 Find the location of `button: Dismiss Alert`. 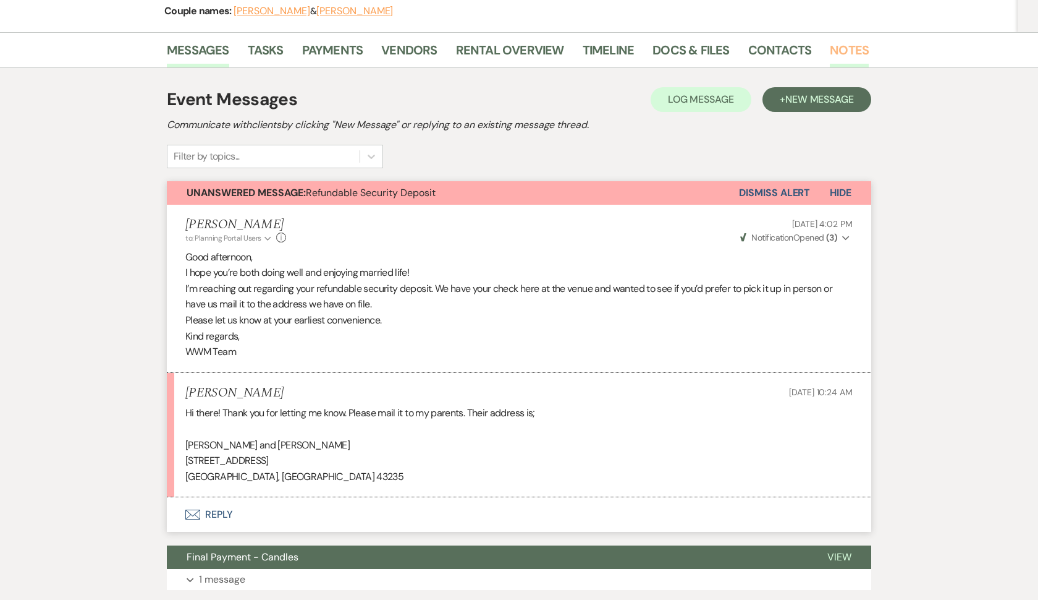

button: Dismiss Alert is located at coordinates (774, 193).